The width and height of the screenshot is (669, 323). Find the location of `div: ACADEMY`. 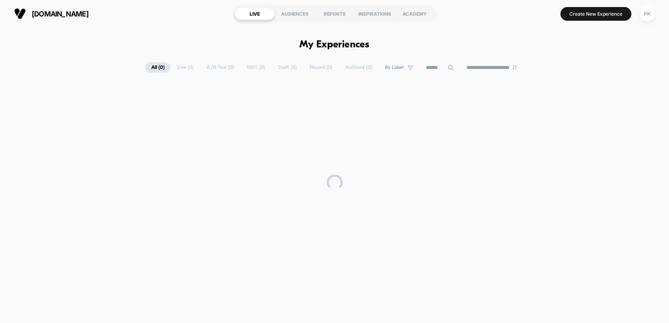

div: ACADEMY is located at coordinates (415, 14).